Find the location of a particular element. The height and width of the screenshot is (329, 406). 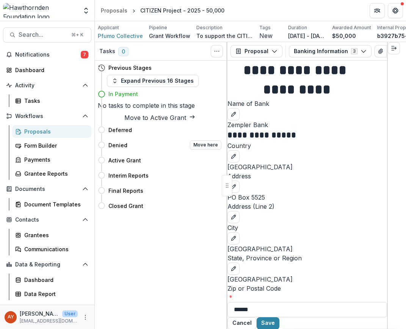

p: City is located at coordinates (307, 228).